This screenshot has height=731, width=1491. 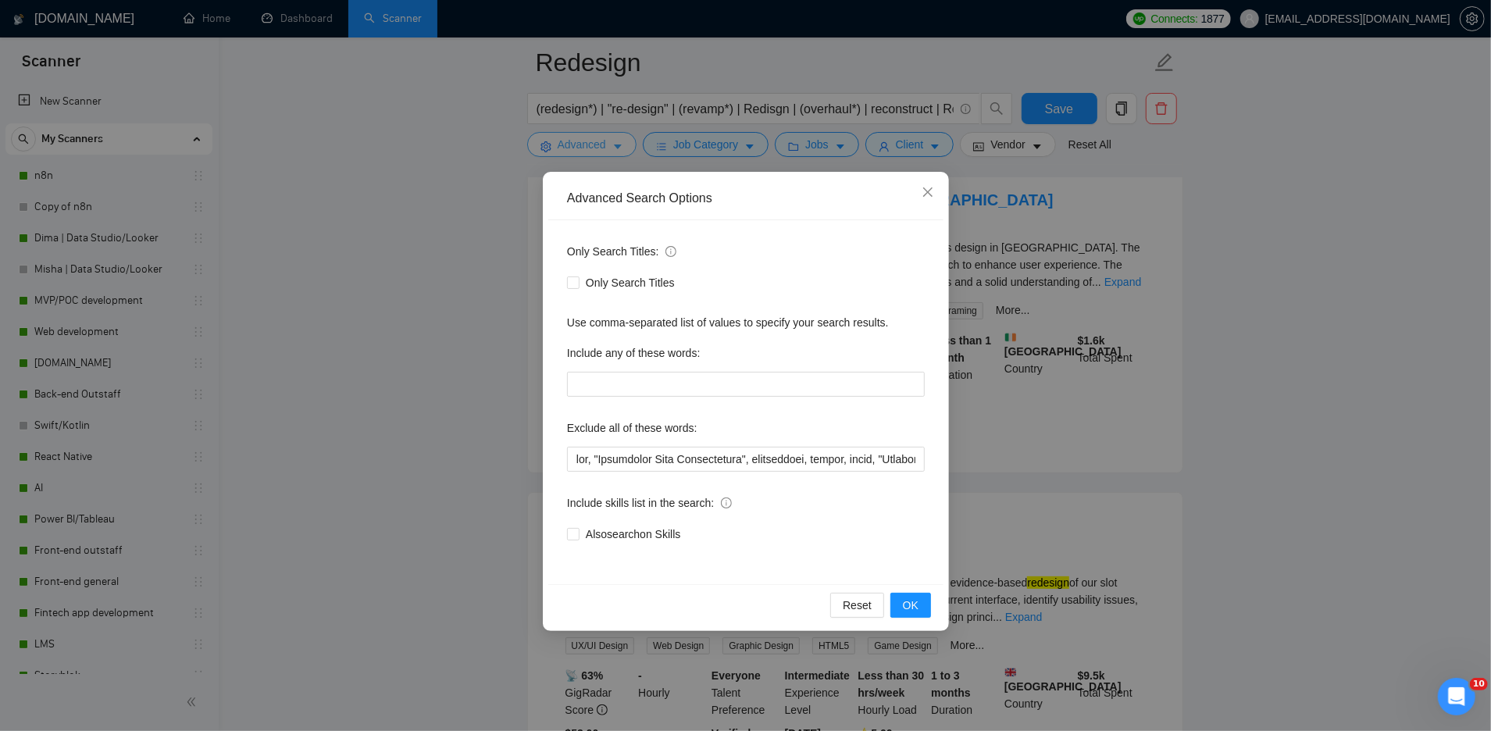 What do you see at coordinates (633, 353) in the screenshot?
I see `label: Include any of these words:` at bounding box center [633, 353].